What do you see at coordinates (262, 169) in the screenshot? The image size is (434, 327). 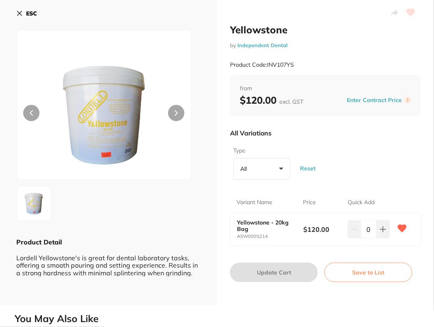 I see `button: All` at bounding box center [262, 169].